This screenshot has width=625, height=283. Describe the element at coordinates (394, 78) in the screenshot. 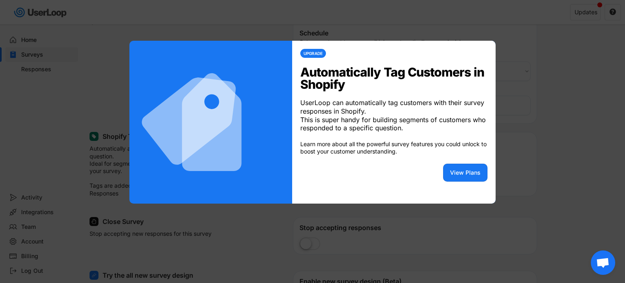

I see `div: Automatically Tag Customers in Shopify` at that location.